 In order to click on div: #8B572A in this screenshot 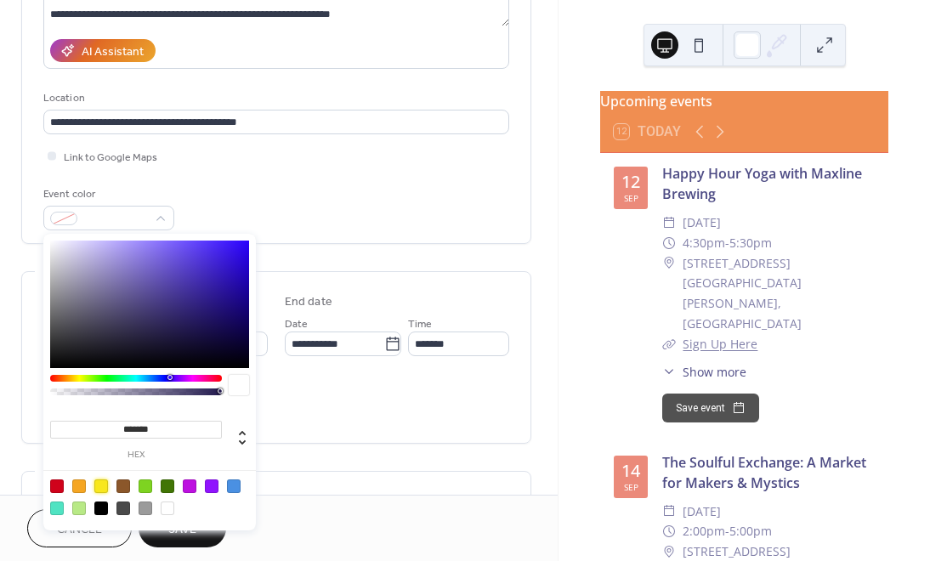, I will do `click(123, 486)`.